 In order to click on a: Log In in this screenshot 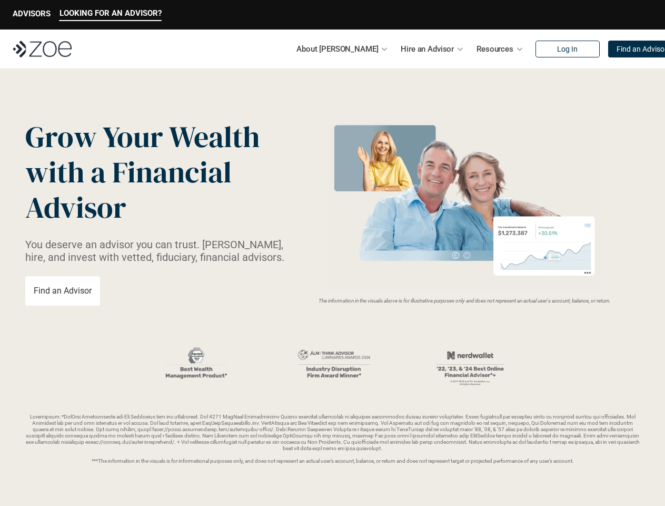, I will do `click(568, 49)`.